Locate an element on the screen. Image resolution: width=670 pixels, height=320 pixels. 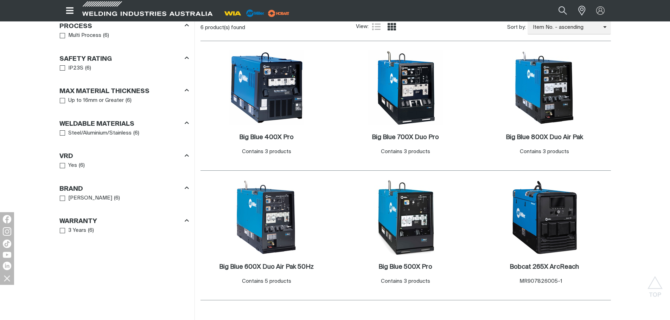
a: Big Blue 500X Pro is located at coordinates (405, 267).